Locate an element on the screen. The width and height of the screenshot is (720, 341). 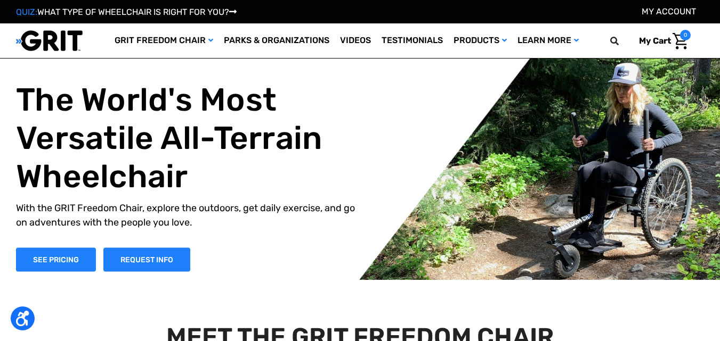
a: Parks & Organizations is located at coordinates (276, 40).